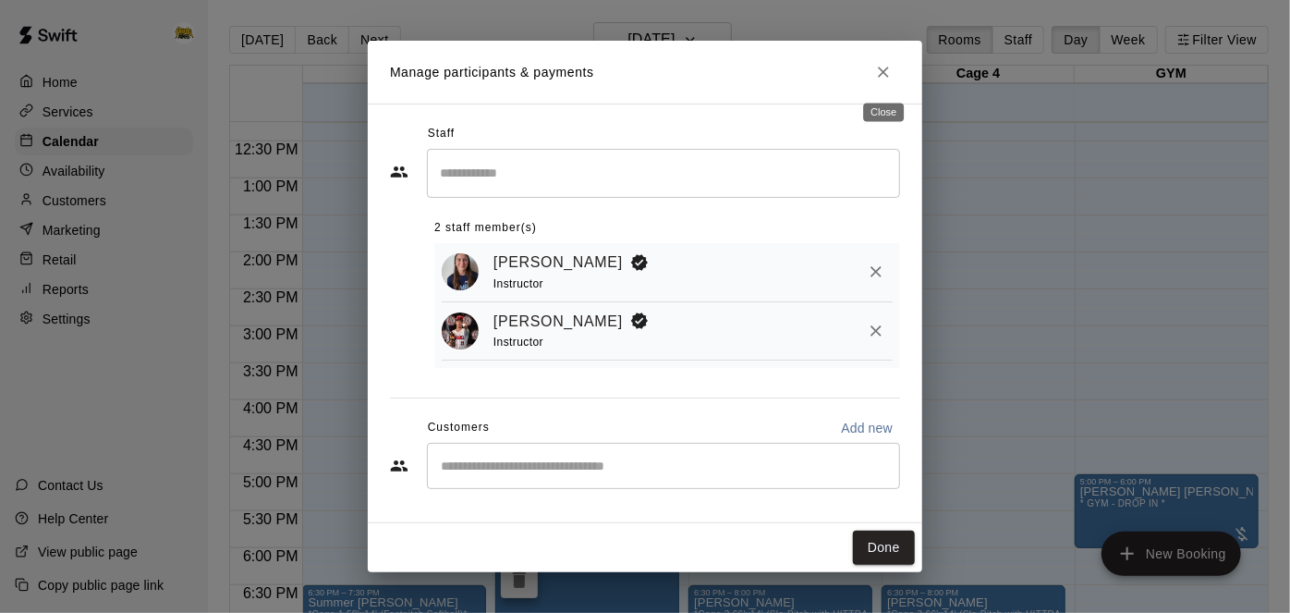 The height and width of the screenshot is (613, 1290). Describe the element at coordinates (460, 331) in the screenshot. I see `img: Austin Meinen` at that location.